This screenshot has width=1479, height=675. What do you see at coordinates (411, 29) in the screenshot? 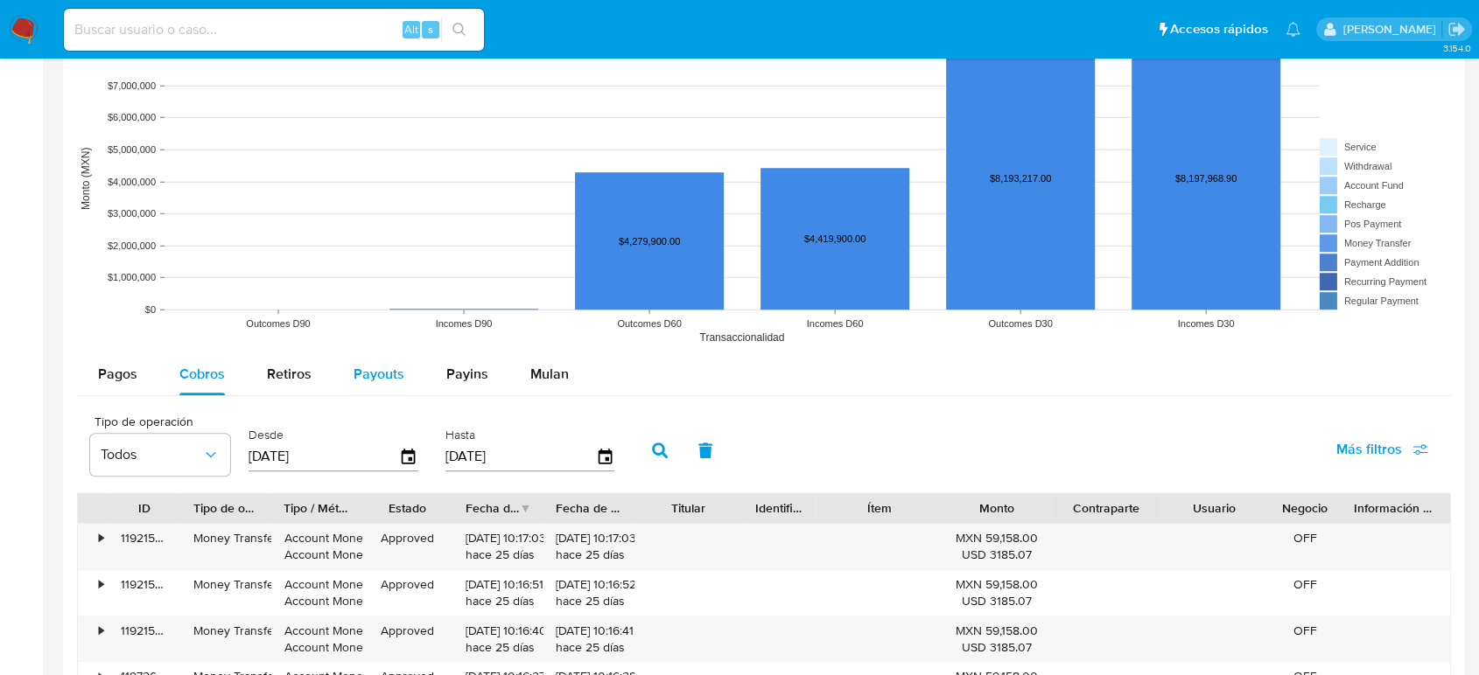
I see `span: Alt` at bounding box center [411, 29].